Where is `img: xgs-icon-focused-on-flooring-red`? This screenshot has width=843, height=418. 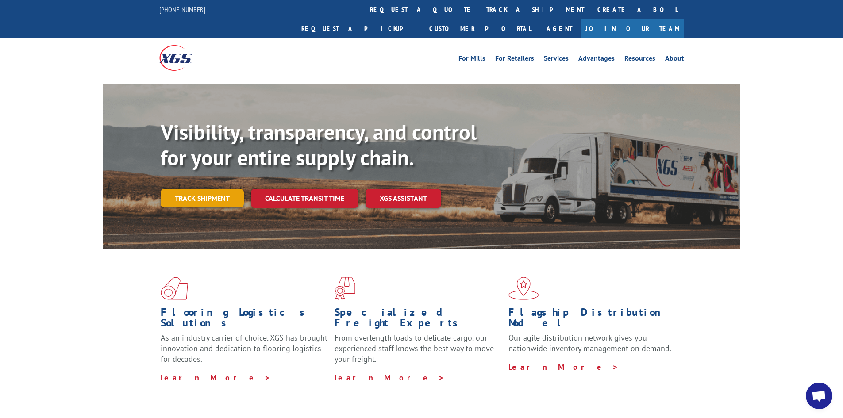
img: xgs-icon-focused-on-flooring-red is located at coordinates (345, 288).